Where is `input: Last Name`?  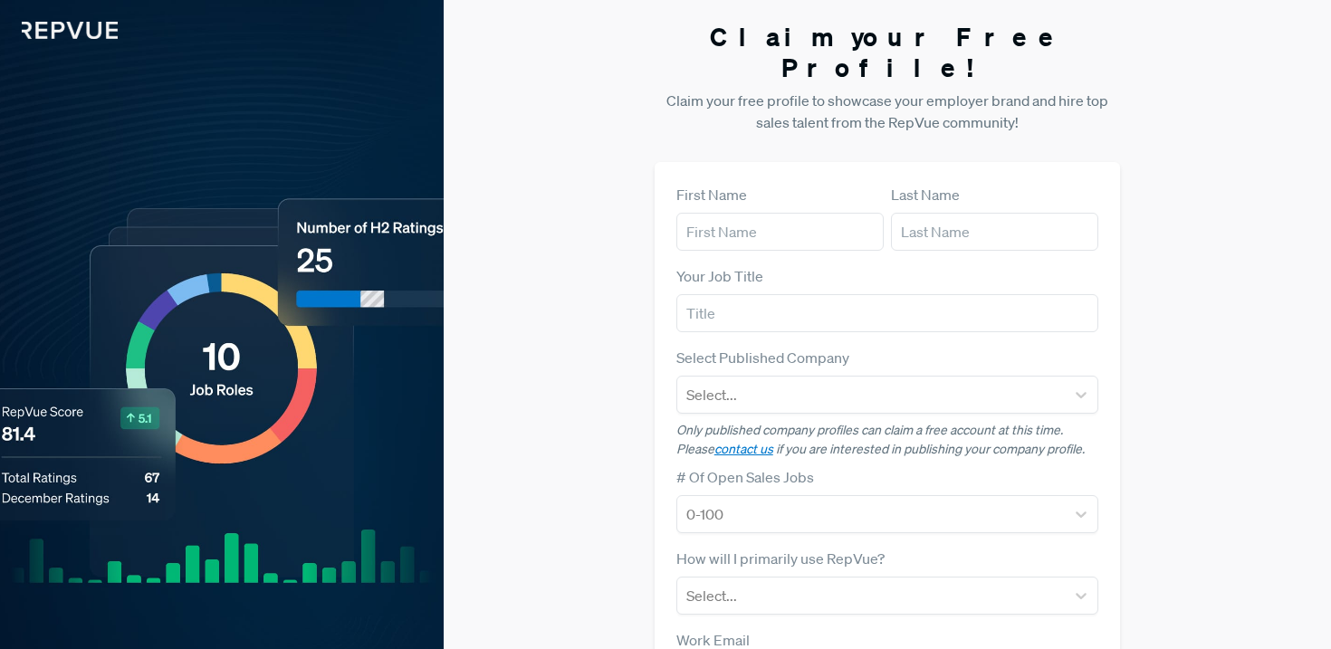 input: Last Name is located at coordinates (994, 232).